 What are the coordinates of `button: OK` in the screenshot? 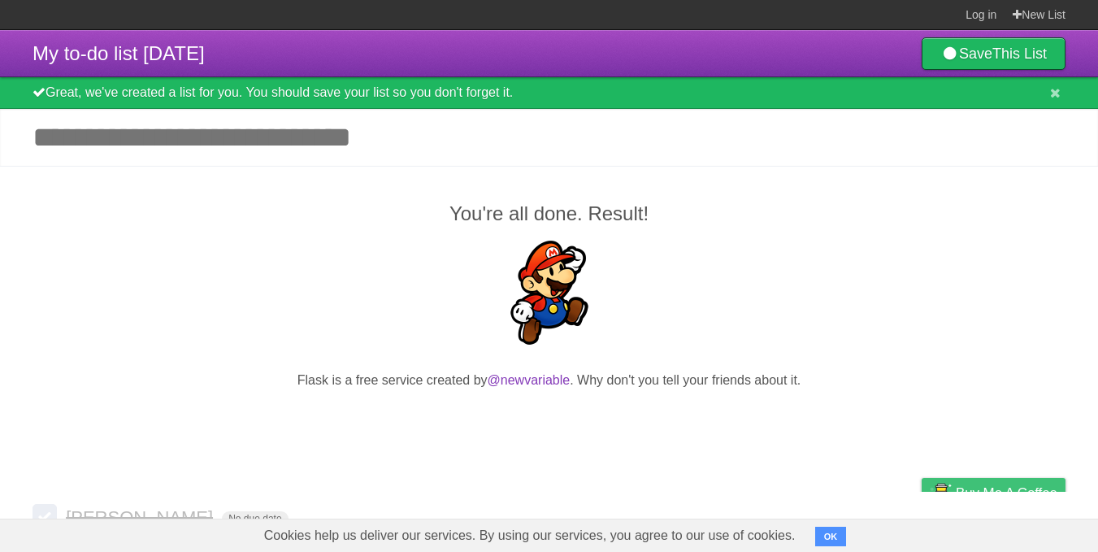 It's located at (831, 536).